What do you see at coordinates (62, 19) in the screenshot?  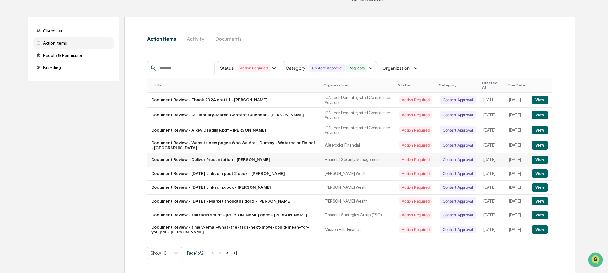 I see `p: How can we help?` at bounding box center [62, 19].